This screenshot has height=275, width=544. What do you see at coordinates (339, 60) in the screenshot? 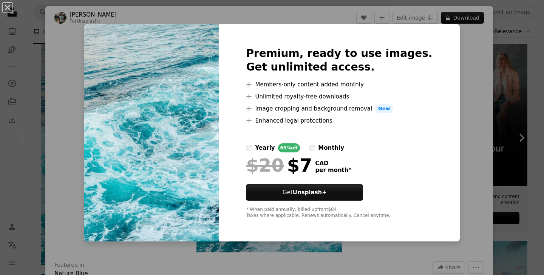
I see `h2: Premium, ready to use images. Get unlimited access.` at bounding box center [339, 60].